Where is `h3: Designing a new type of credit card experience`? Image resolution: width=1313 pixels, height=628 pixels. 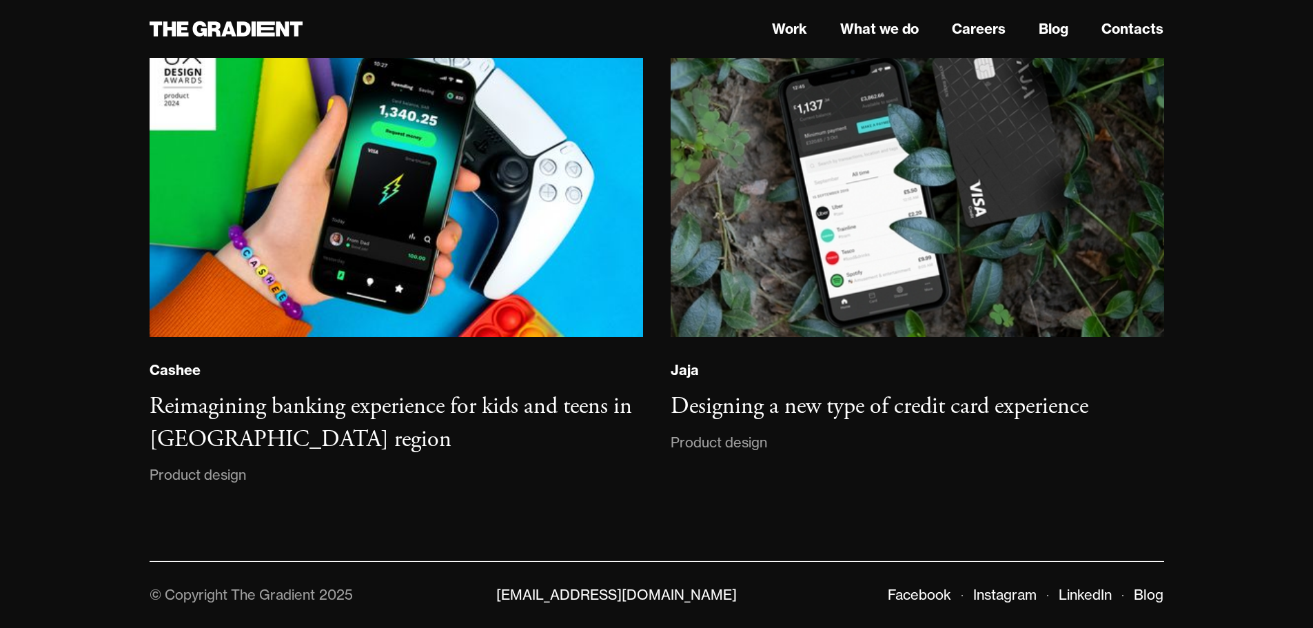
h3: Designing a new type of credit card experience is located at coordinates (880, 406).